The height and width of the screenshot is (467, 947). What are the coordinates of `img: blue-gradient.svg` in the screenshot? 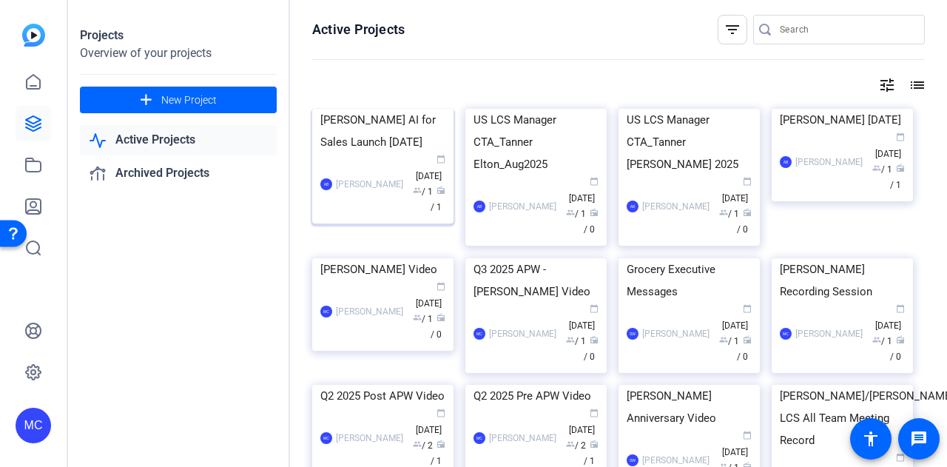 It's located at (33, 35).